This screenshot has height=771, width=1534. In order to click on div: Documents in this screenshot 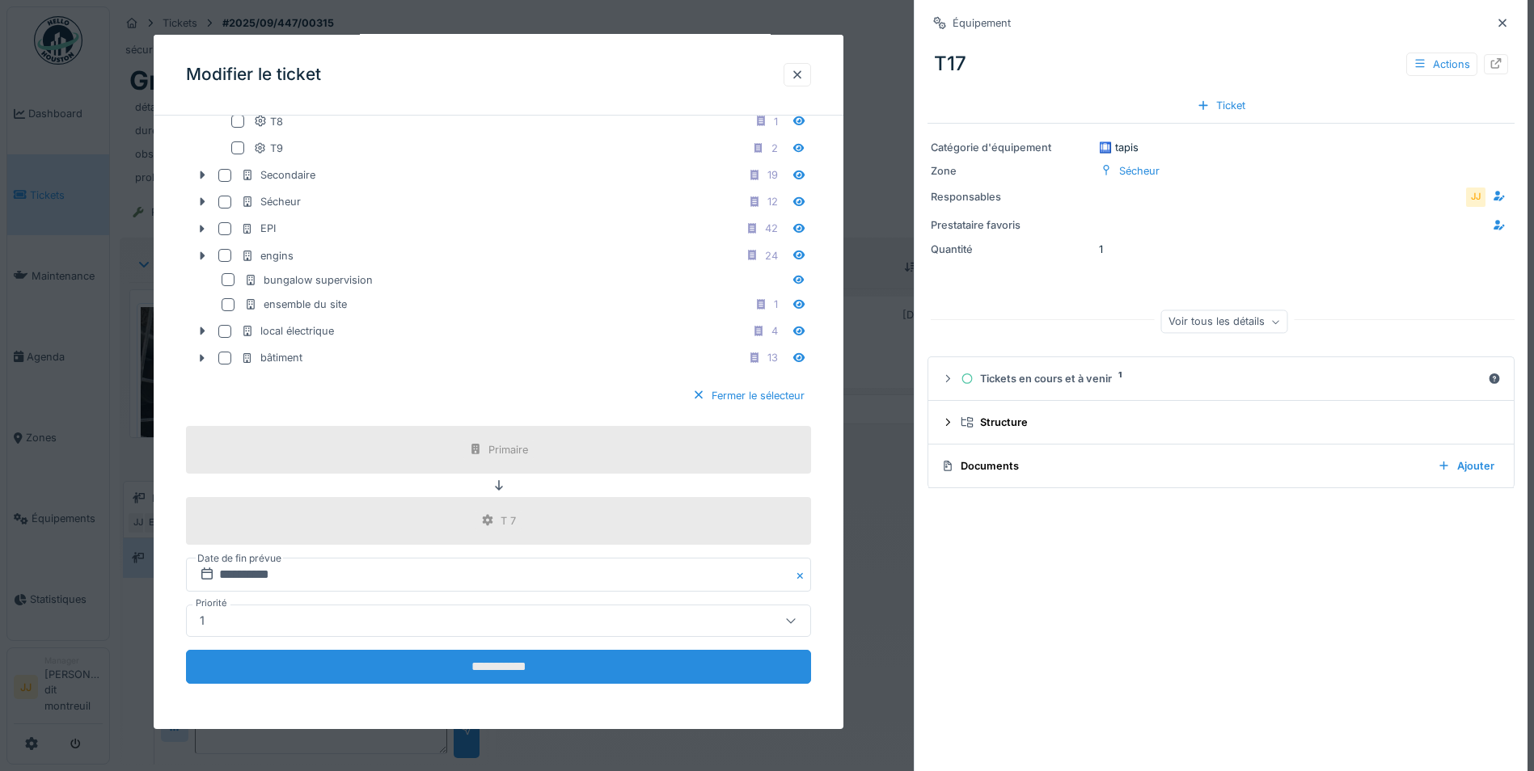, I will do `click(1183, 466)`.